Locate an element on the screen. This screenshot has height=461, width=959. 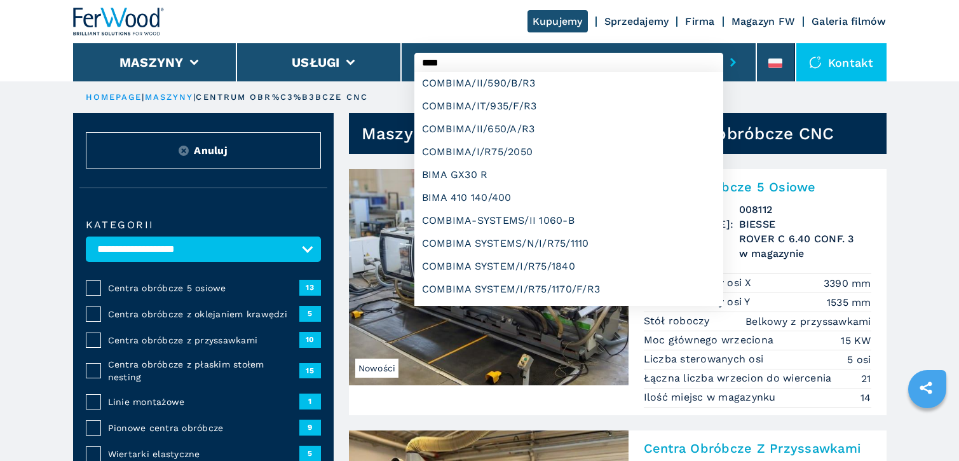
div: BIMA 410 140/400 is located at coordinates (569, 198).